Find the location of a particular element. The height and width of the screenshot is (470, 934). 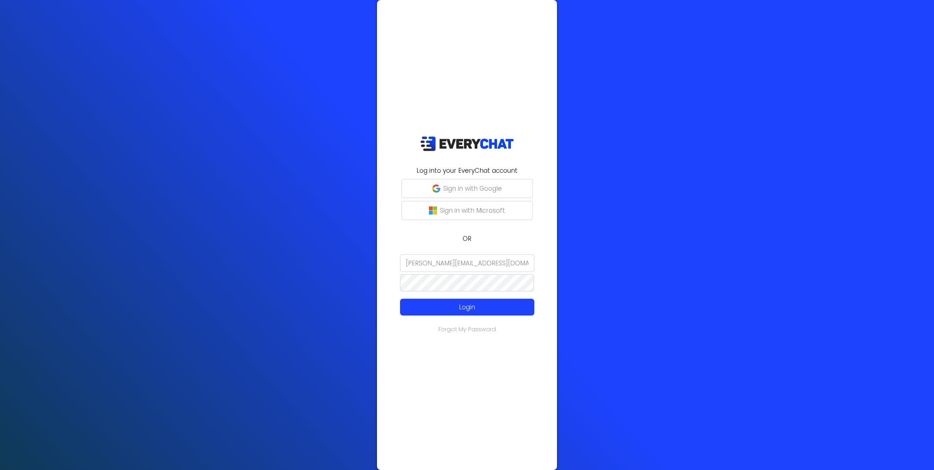

img: EveryChat_logo_dark.png is located at coordinates (467, 143).